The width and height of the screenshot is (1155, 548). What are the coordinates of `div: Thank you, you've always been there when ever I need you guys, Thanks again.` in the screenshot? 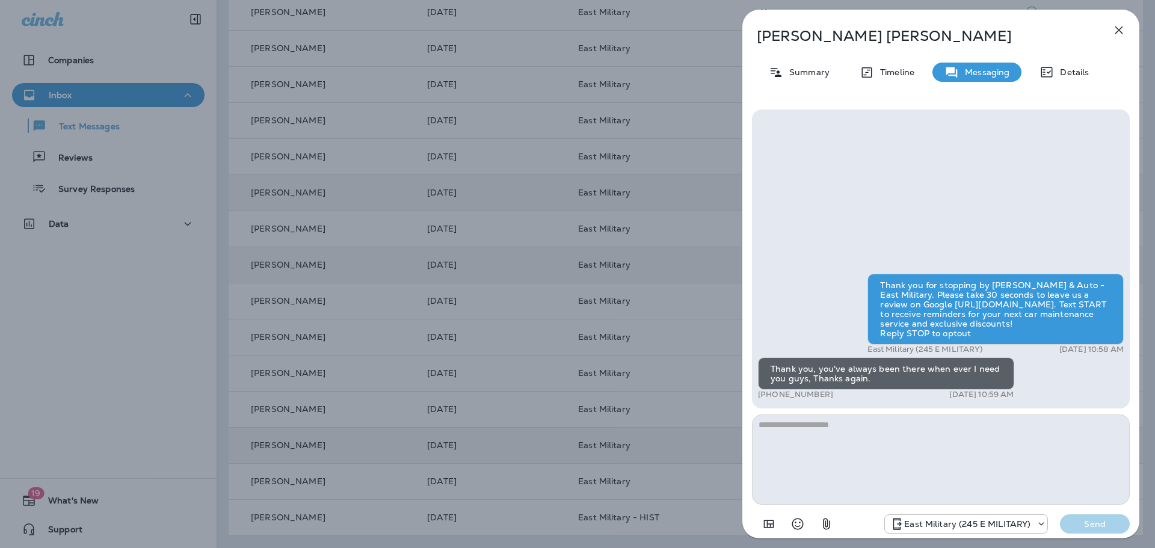 It's located at (886, 374).